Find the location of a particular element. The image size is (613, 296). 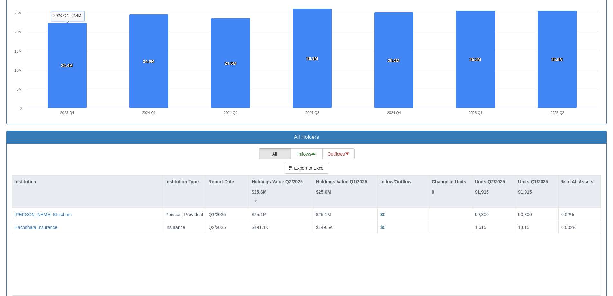

button: Outflows is located at coordinates (338, 154).